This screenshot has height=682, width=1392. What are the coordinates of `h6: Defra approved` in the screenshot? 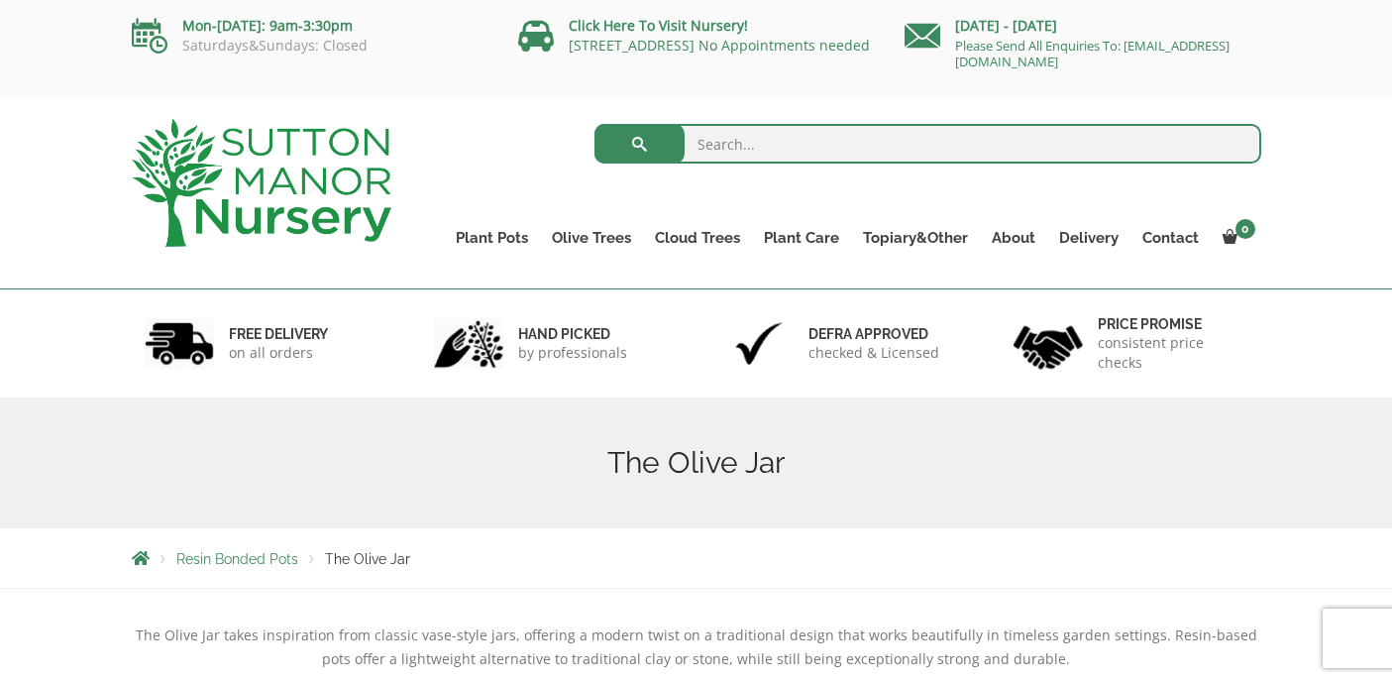 It's located at (874, 334).